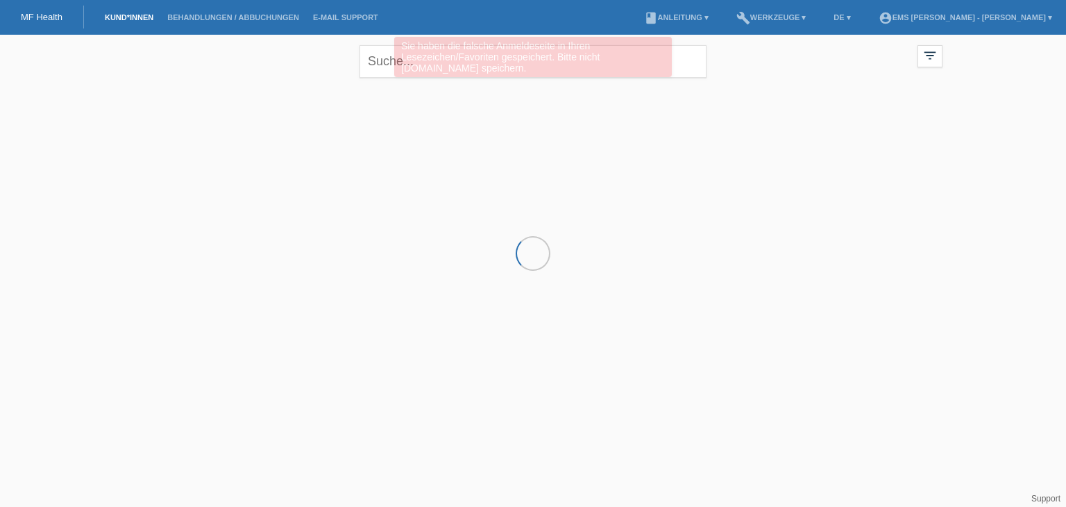 The image size is (1066, 507). What do you see at coordinates (129, 17) in the screenshot?
I see `a: Kund*innen` at bounding box center [129, 17].